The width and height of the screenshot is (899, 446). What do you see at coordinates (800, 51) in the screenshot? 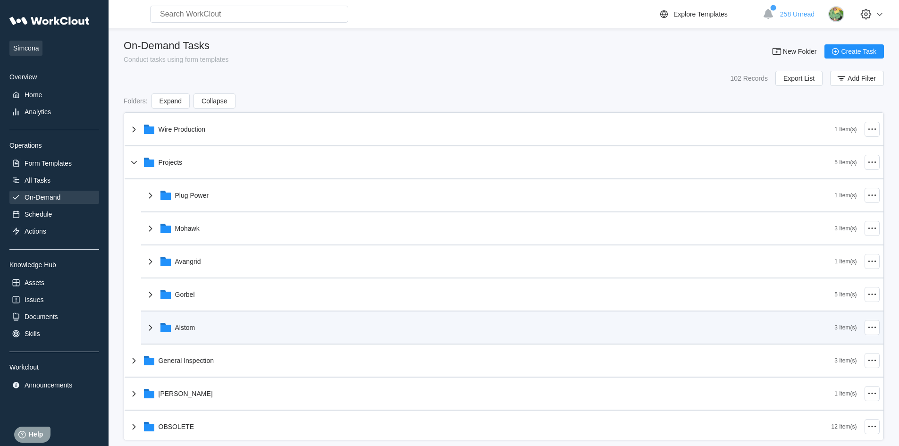
I see `span: New Folder` at bounding box center [800, 51].